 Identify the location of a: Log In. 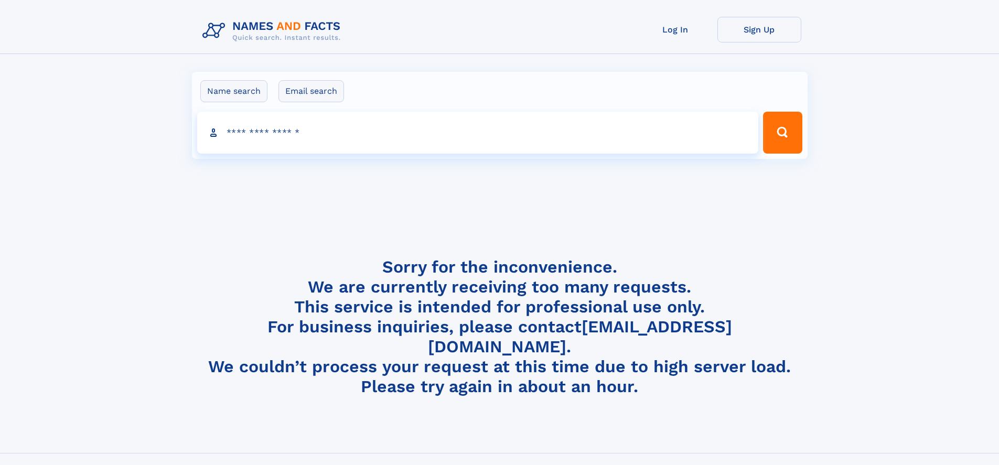
(676, 29).